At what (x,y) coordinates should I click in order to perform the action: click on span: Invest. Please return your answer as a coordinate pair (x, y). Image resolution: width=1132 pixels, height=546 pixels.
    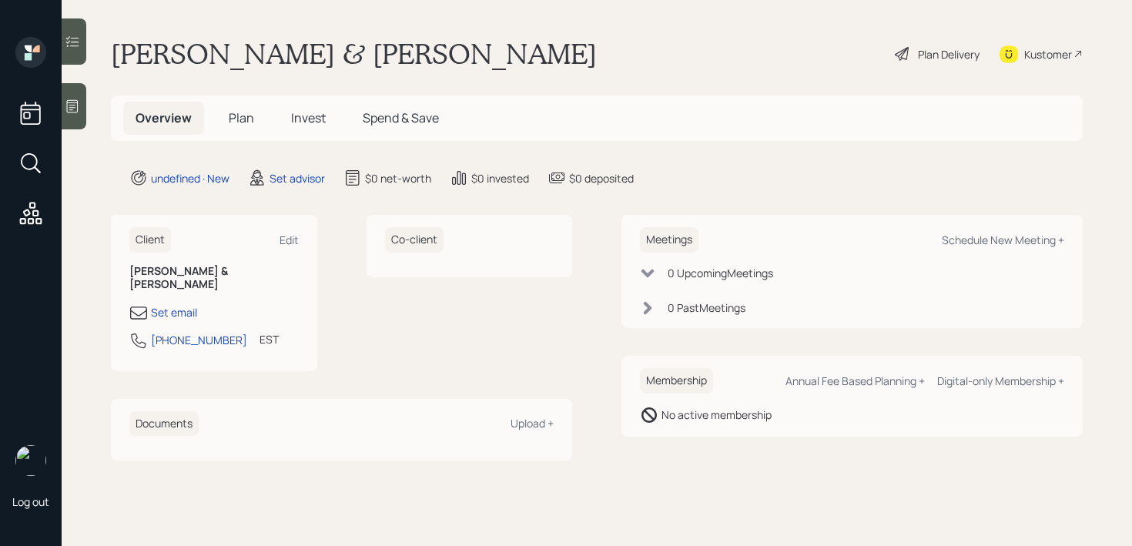
    Looking at the image, I should click on (308, 118).